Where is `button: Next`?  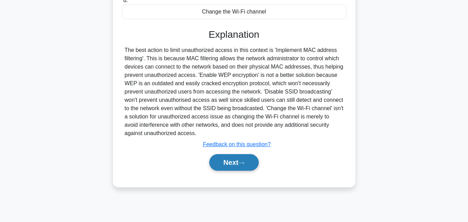
button: Next is located at coordinates (234, 162).